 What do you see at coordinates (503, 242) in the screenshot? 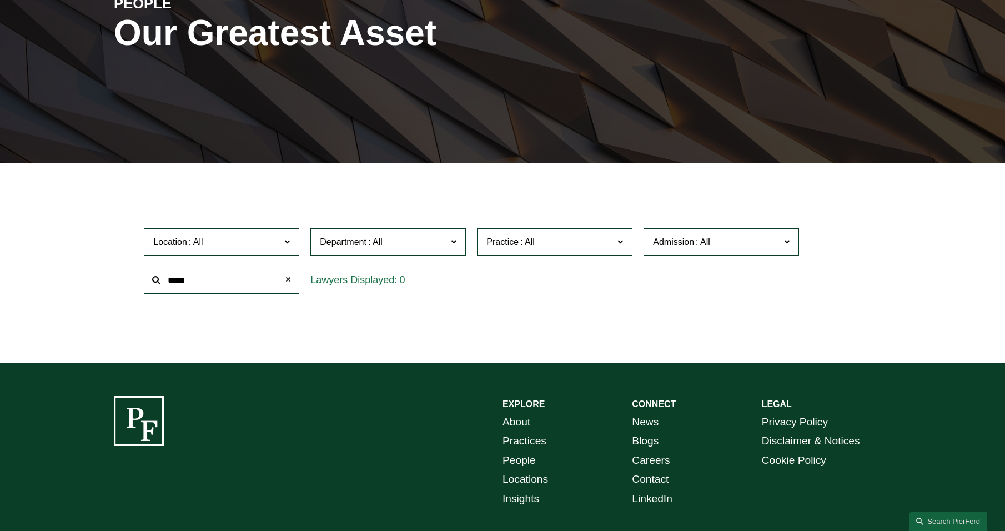
I see `span: Practice` at bounding box center [503, 242].